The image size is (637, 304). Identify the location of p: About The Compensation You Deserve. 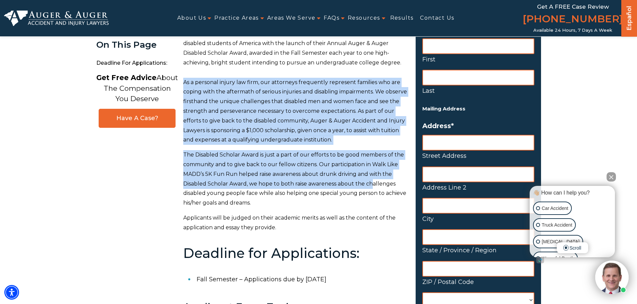
(137, 88).